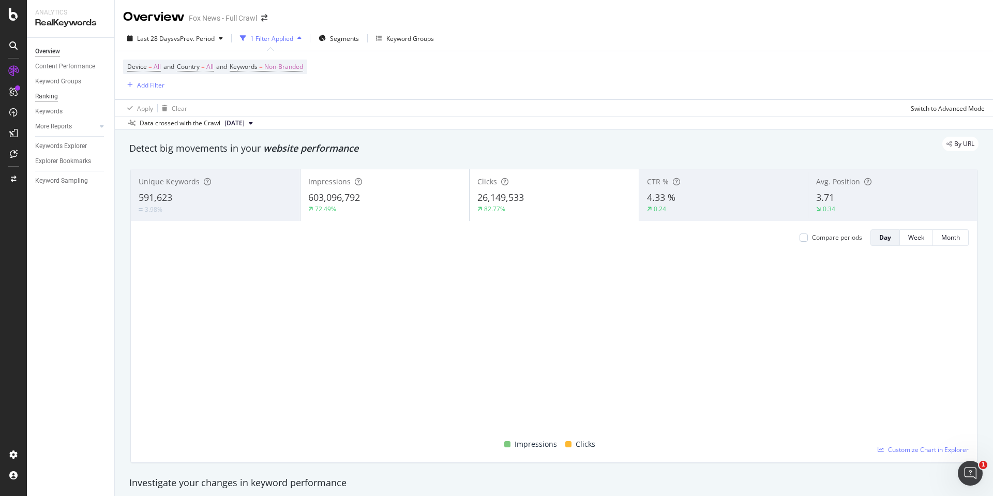 This screenshot has width=993, height=496. Describe the element at coordinates (244, 66) in the screenshot. I see `span: Keywords` at that location.